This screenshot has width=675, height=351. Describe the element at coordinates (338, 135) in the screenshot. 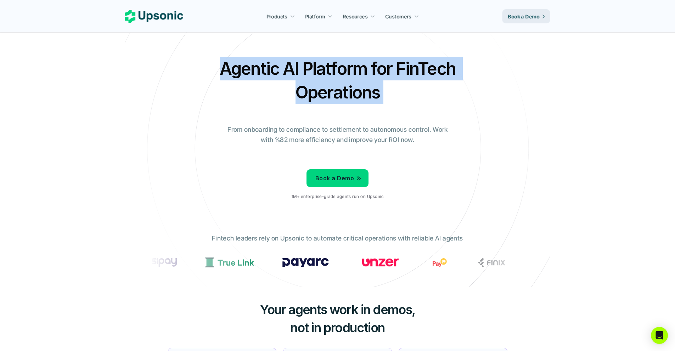

I see `p: From onboarding to compliance to settlement to autonomous control. Work with %82 more efficiency ...` at that location.